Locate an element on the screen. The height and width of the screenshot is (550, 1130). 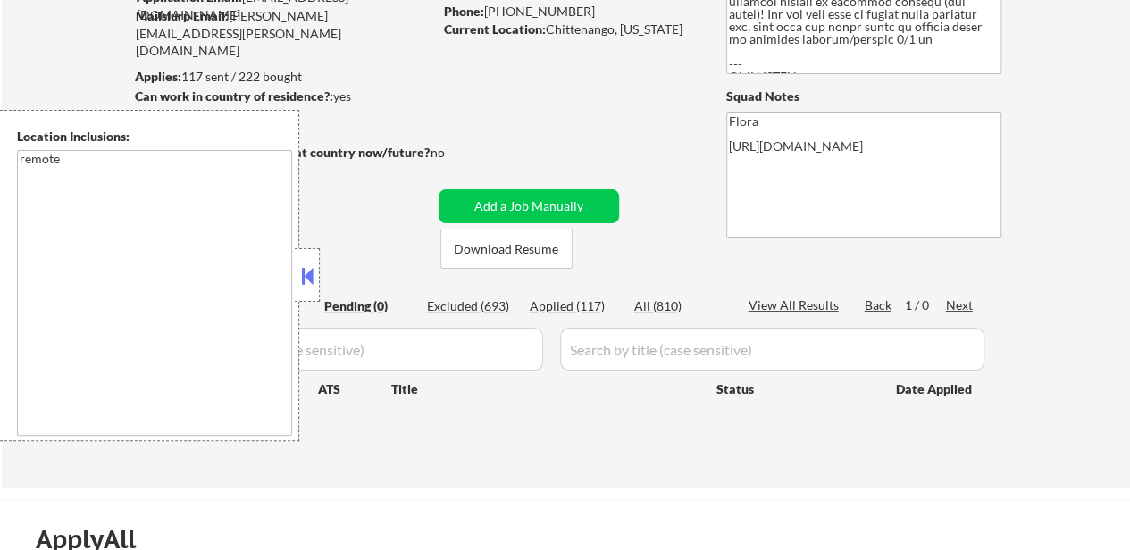
strong: Current Location: is located at coordinates (495, 29).